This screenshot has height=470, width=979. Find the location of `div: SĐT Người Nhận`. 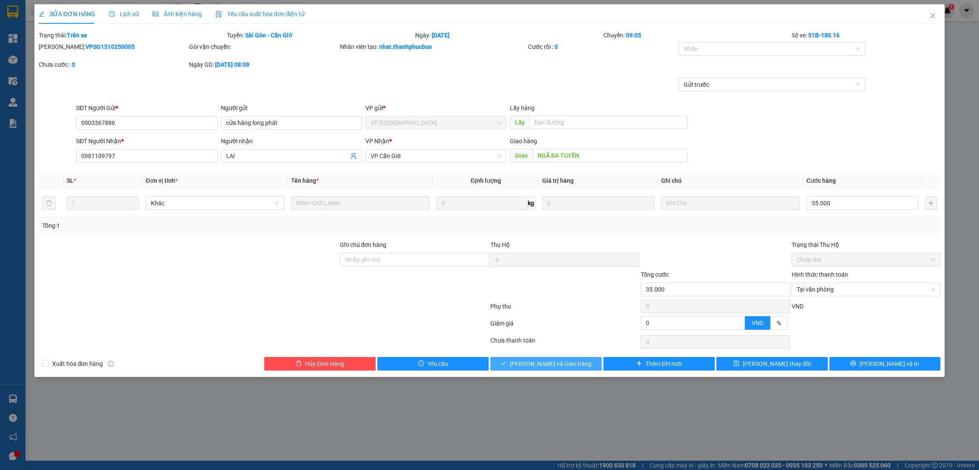

div: SĐT Người Nhận is located at coordinates (147, 141).